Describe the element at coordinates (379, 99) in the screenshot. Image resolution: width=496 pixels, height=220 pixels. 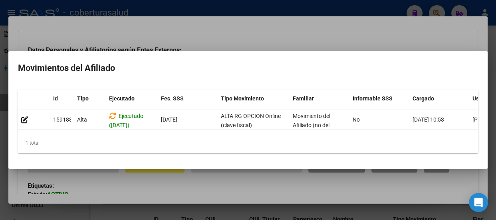
I see `datatable-header-cell: Informable SSS` at that location.